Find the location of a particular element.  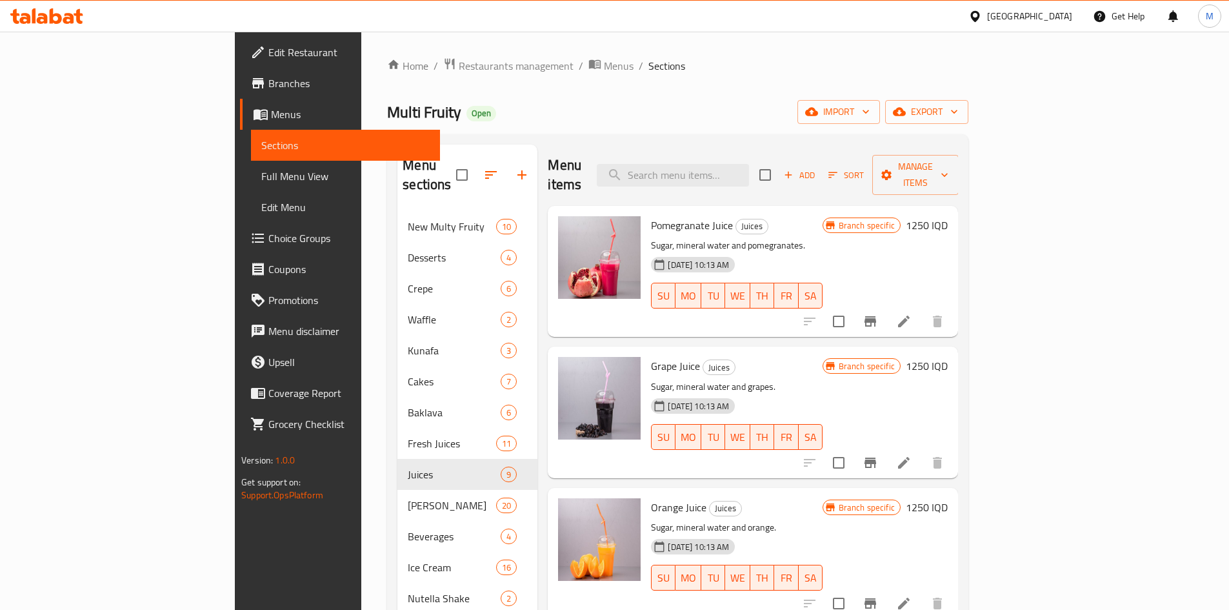

div: Cakes7 is located at coordinates (467, 381).